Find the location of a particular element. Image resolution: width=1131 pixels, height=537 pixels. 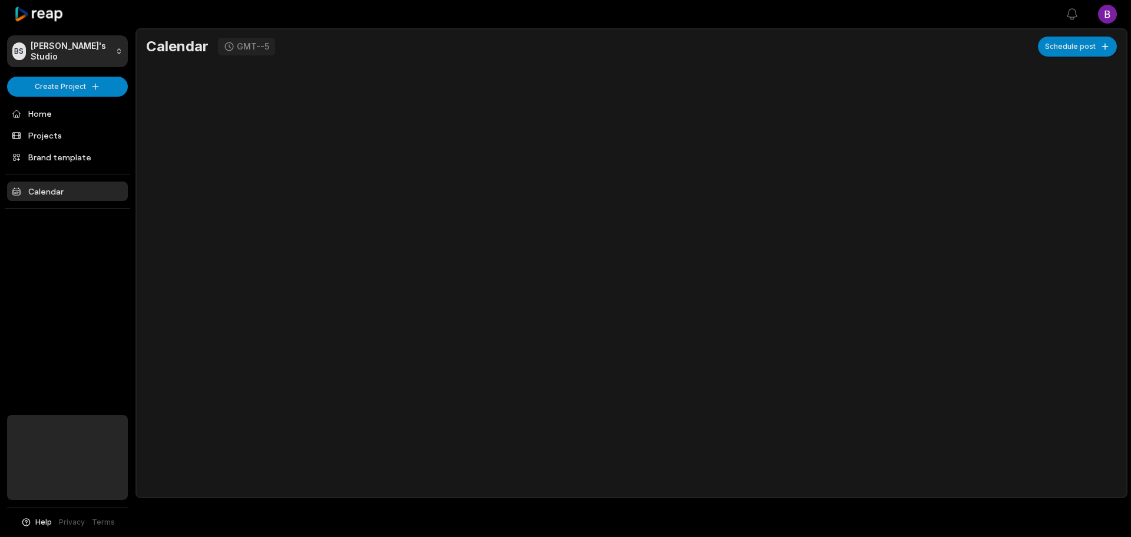

div: 31 is located at coordinates (632, 130).